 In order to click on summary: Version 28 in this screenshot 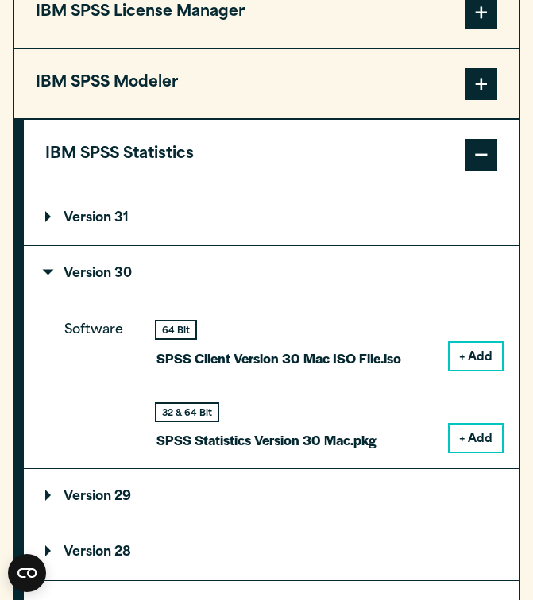, I will do `click(271, 553)`.